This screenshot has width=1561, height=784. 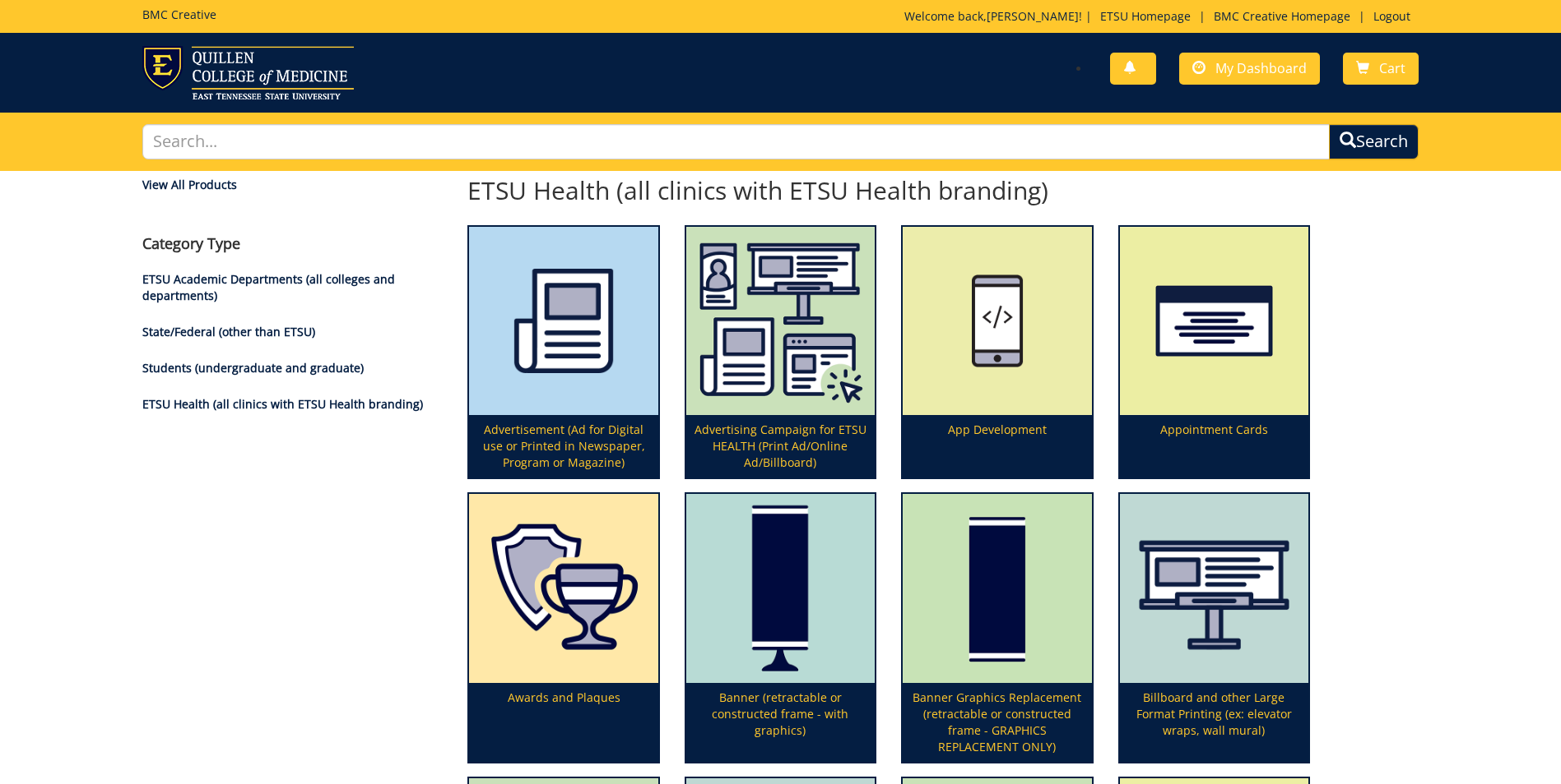 I want to click on p: Banner (retractable or constructed frame - with graphics), so click(x=780, y=723).